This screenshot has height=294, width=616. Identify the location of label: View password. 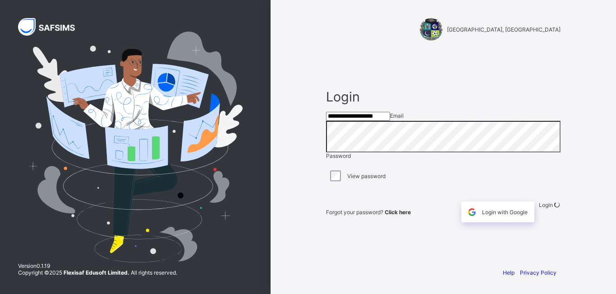
(366, 176).